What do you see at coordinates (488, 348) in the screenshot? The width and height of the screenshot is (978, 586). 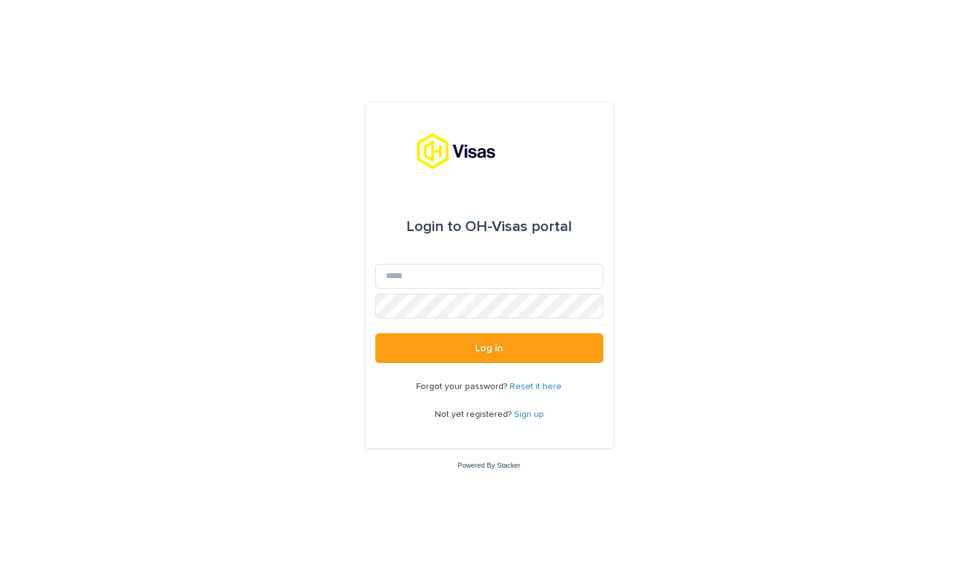 I see `span: Log in` at bounding box center [488, 348].